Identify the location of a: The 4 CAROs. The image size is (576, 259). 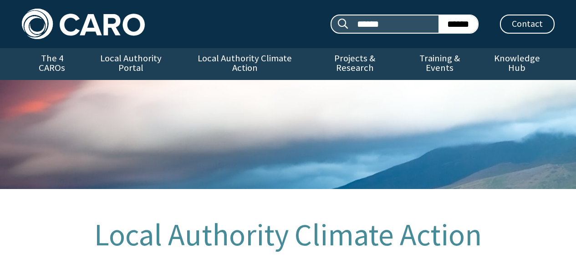
(52, 64).